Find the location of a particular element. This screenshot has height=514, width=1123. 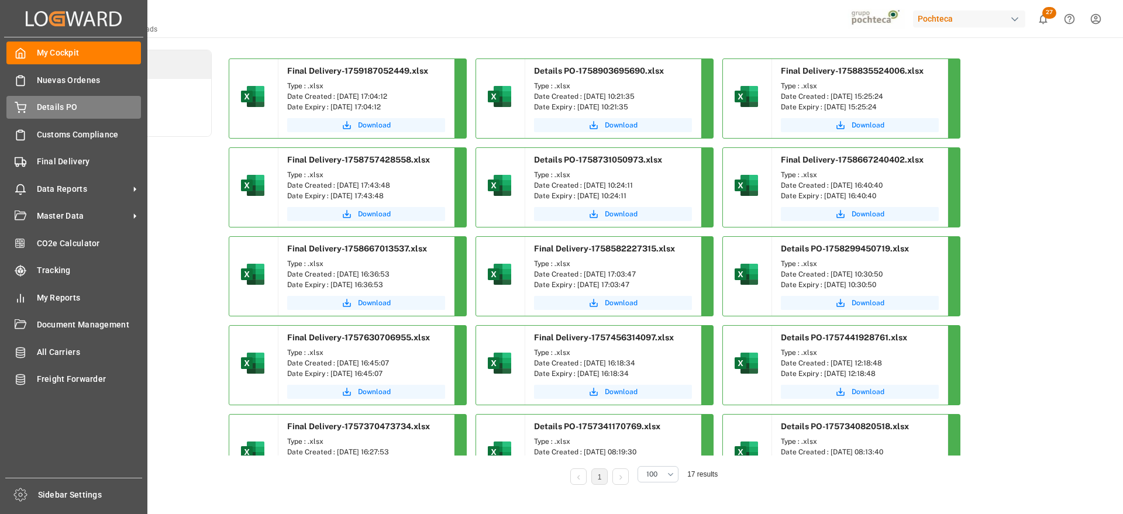

span: Final Delivery-1758667240402.xlsx is located at coordinates (852, 160).